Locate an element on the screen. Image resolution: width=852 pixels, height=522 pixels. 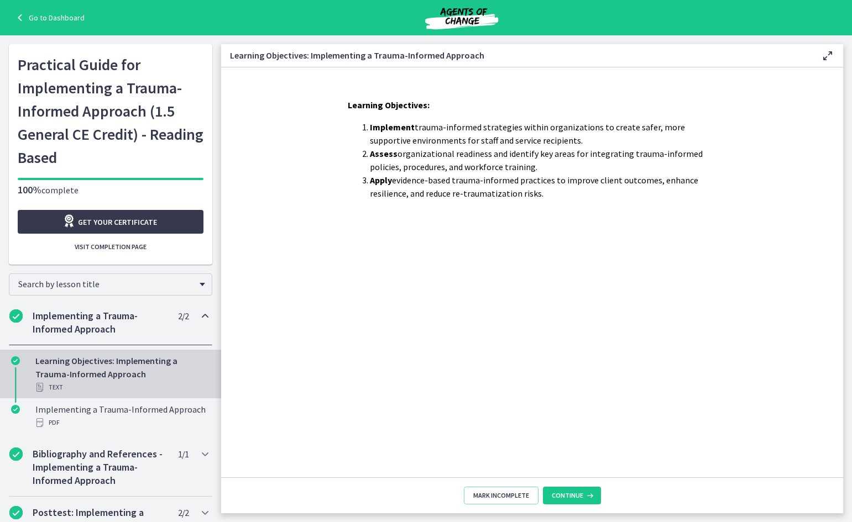
div: PDF is located at coordinates (122, 423).